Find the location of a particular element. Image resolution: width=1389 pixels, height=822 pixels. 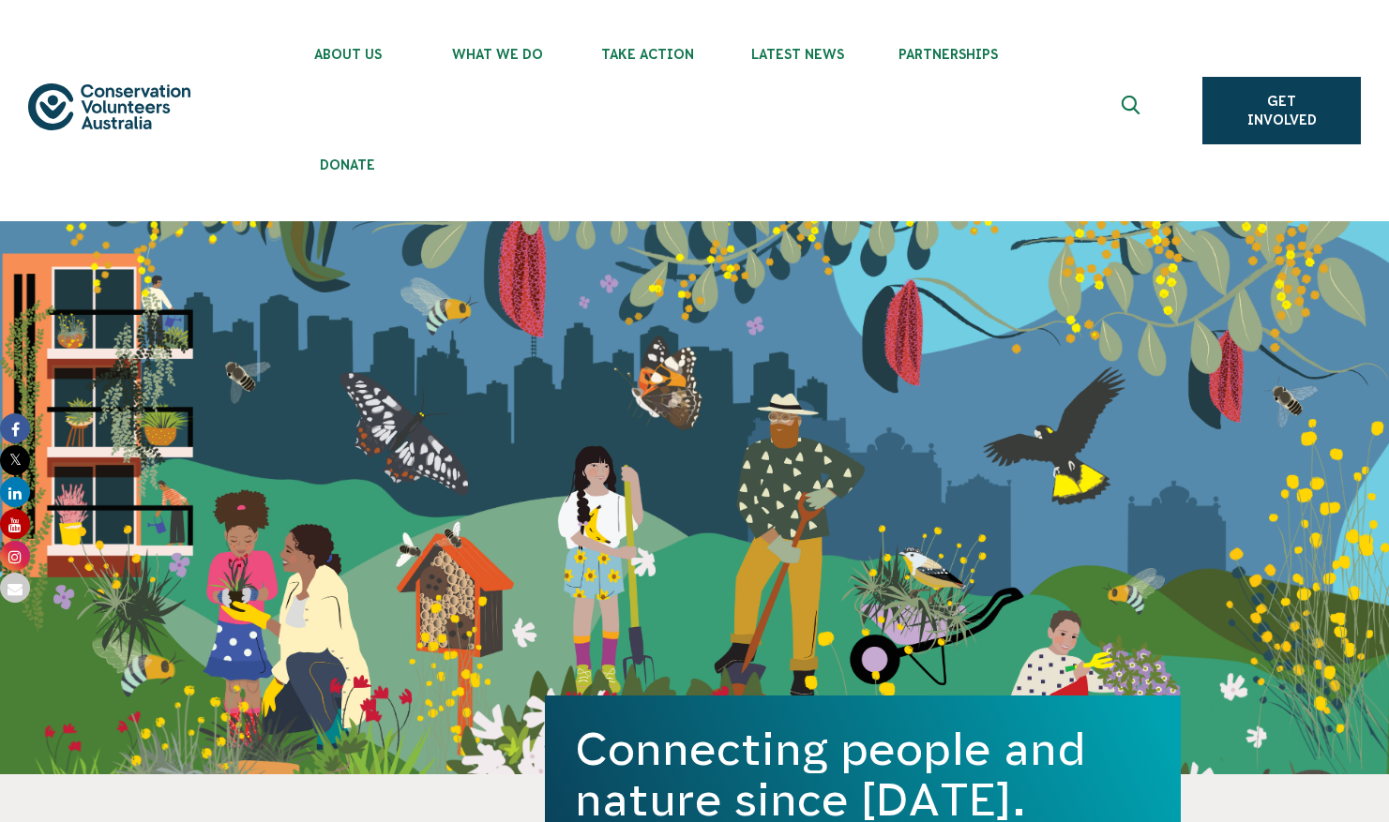

span: About Us is located at coordinates (348, 54).